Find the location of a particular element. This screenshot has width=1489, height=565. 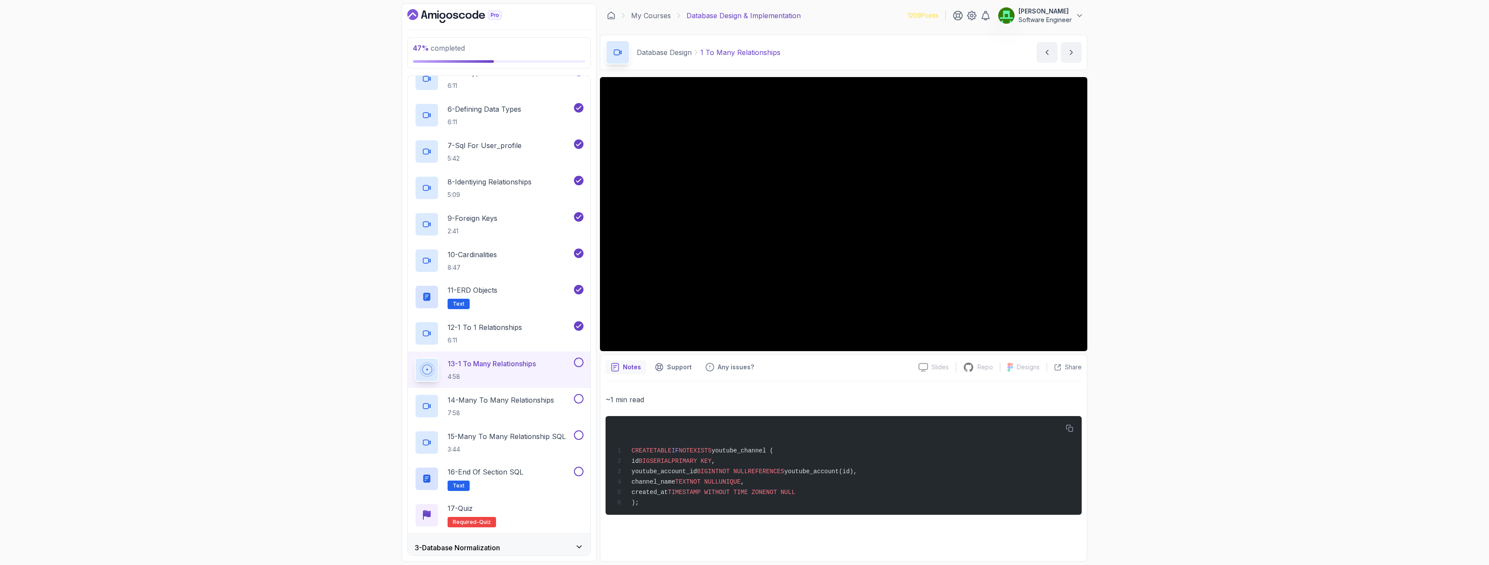

button: 7-Sql For User_profile5:42 is located at coordinates (499, 151).